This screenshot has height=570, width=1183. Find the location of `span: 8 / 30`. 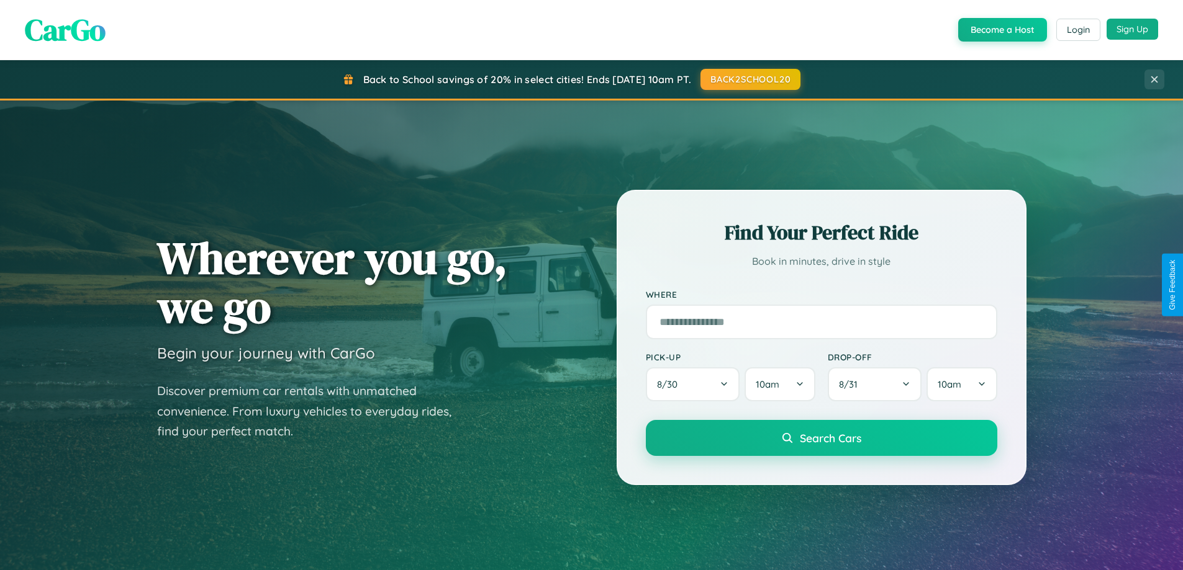

span: 8 / 30 is located at coordinates (670, 384).